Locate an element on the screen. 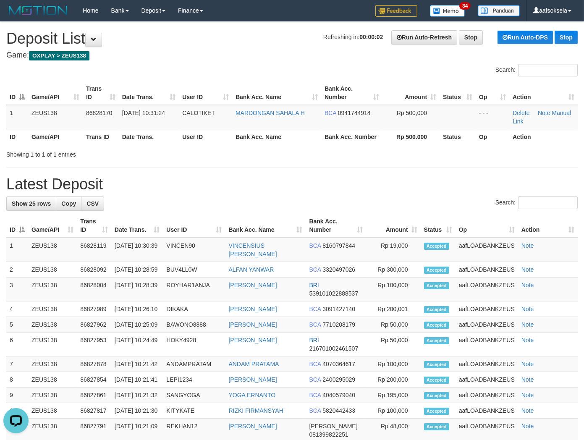 The width and height of the screenshot is (584, 440). td: 9 is located at coordinates (17, 395).